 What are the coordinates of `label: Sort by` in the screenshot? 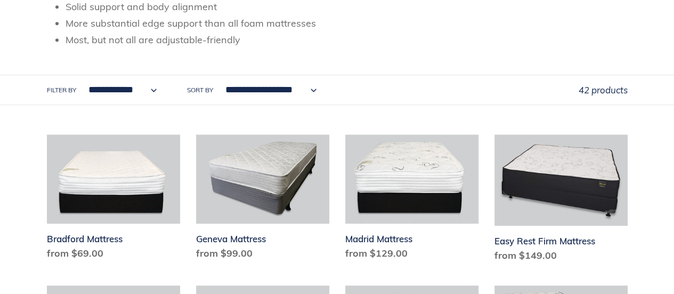 It's located at (200, 90).